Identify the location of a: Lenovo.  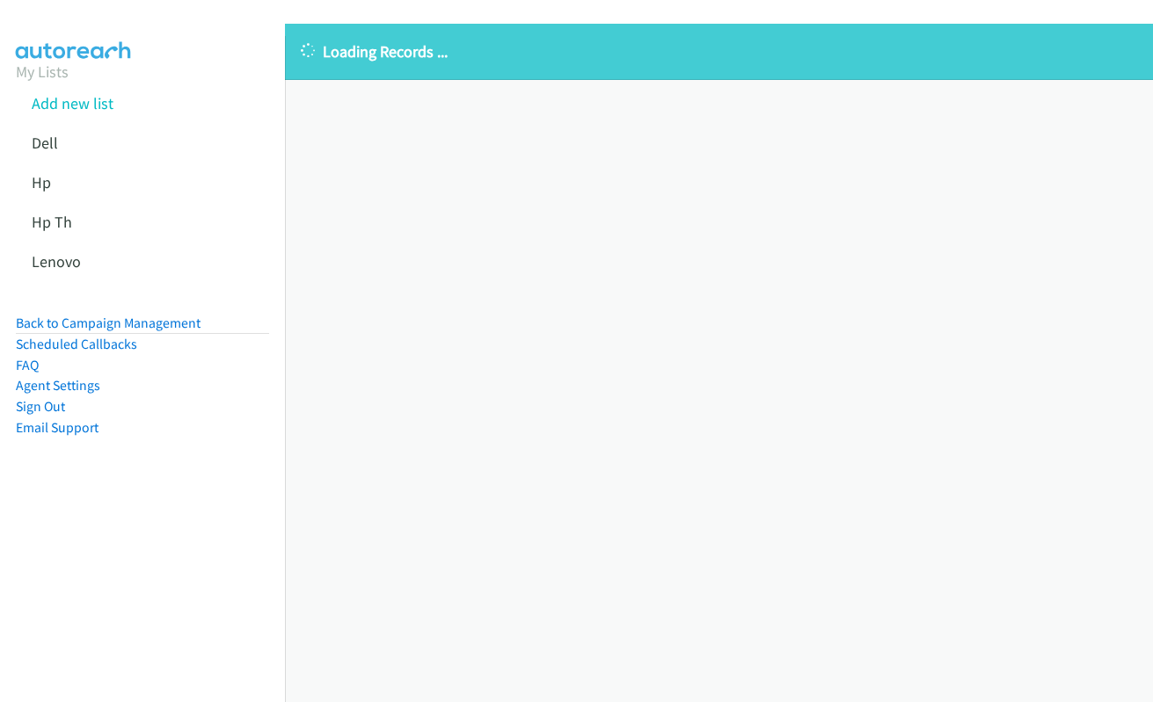
(56, 261).